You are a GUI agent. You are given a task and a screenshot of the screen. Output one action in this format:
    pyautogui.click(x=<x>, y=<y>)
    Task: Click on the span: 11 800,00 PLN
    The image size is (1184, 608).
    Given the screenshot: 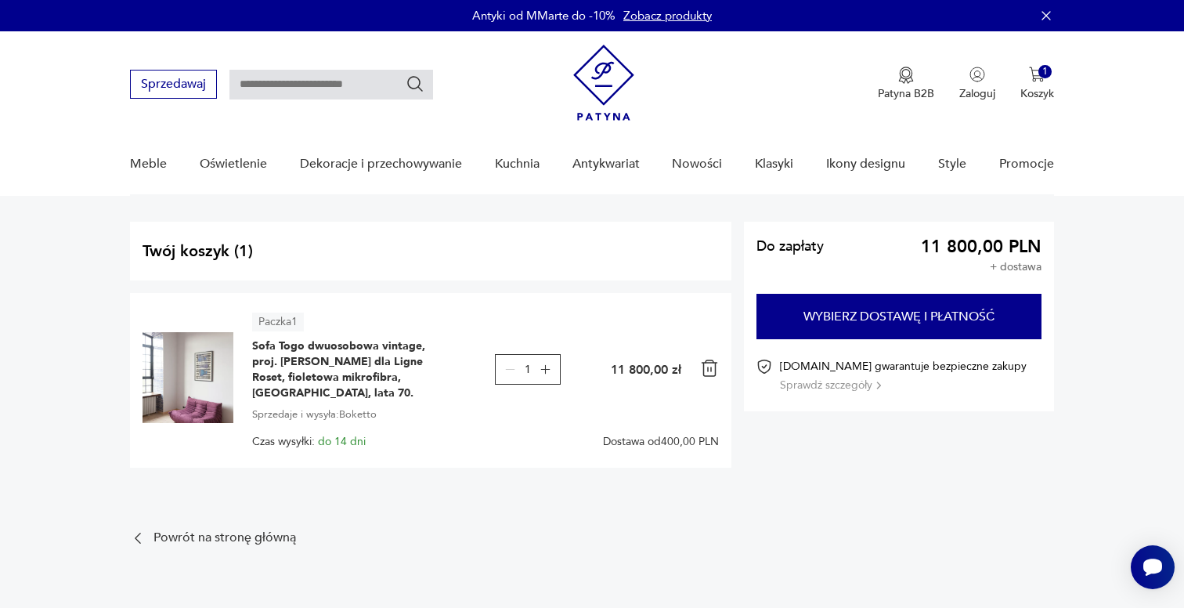 What is the action you would take?
    pyautogui.click(x=982, y=247)
    